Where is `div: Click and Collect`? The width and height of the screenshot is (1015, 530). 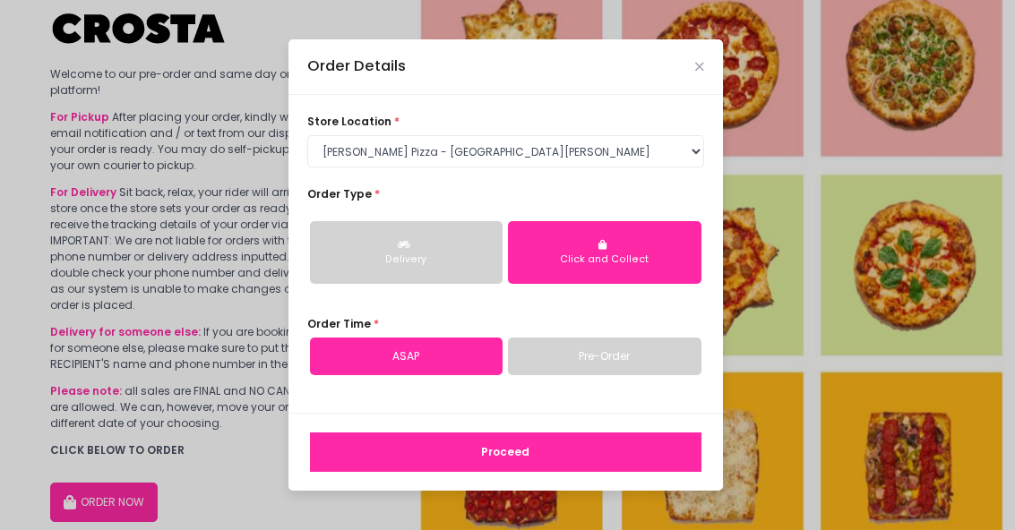
div: Click and Collect is located at coordinates (605, 260).